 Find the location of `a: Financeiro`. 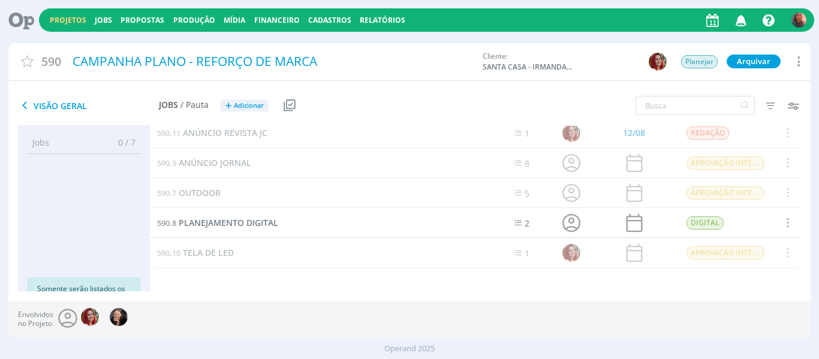

a: Financeiro is located at coordinates (277, 20).